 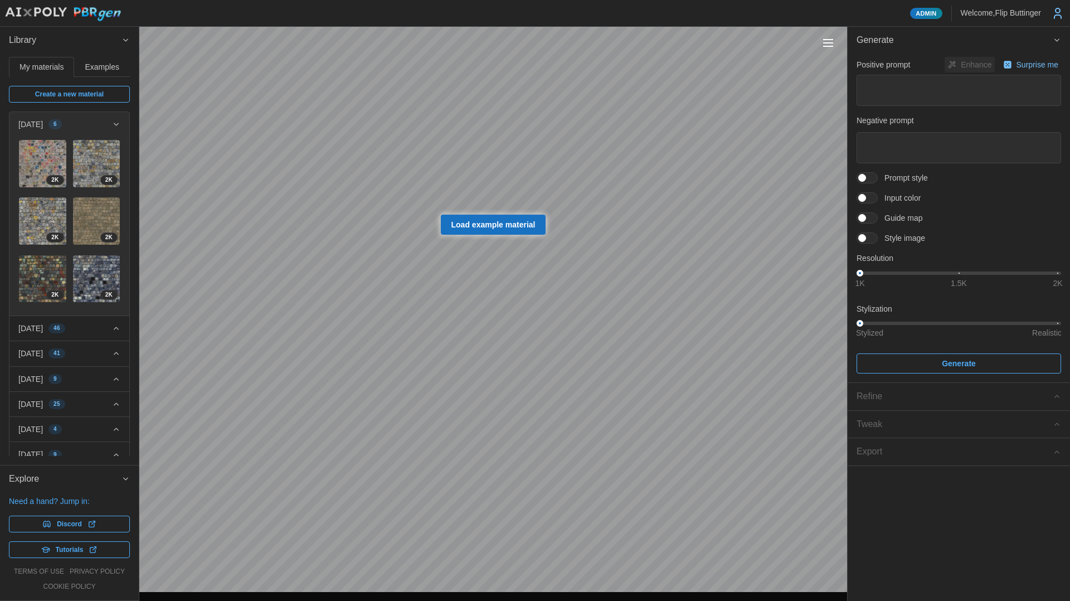 I want to click on span: 46, so click(x=57, y=328).